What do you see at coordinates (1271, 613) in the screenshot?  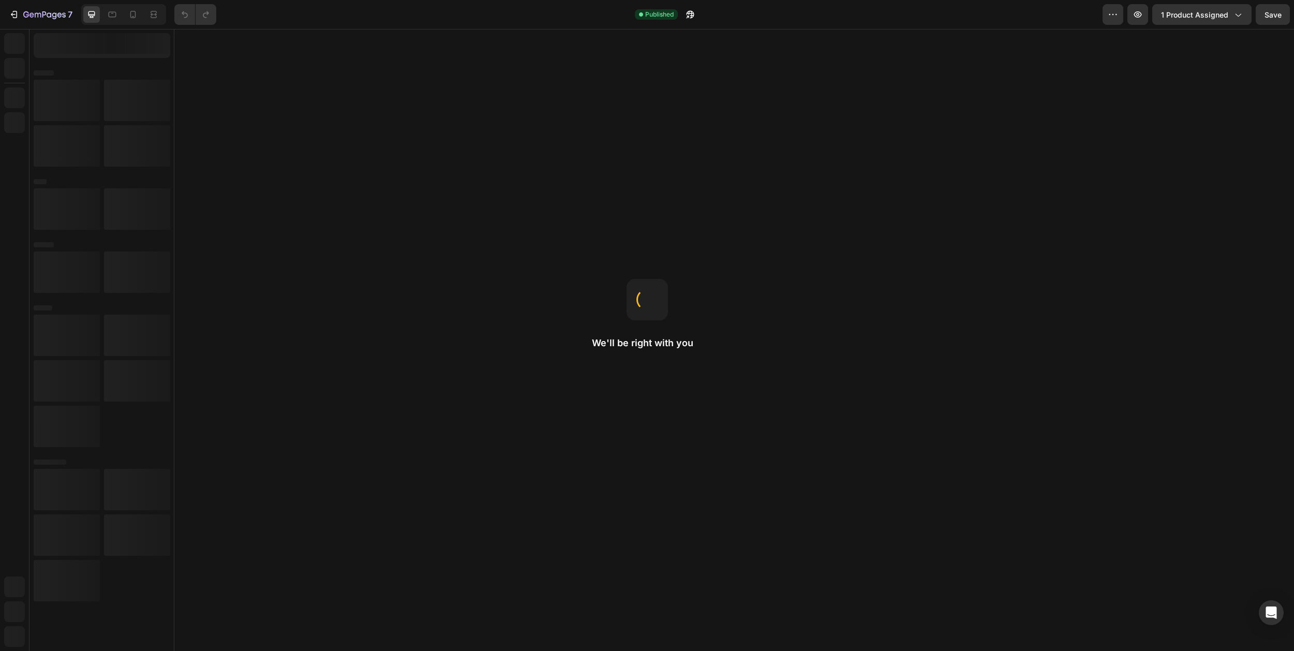 I see `div: Open Intercom Messenger` at bounding box center [1271, 613].